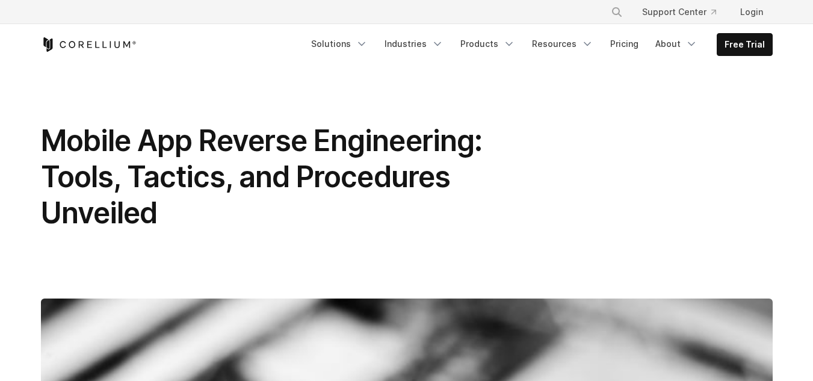 Image resolution: width=813 pixels, height=381 pixels. What do you see at coordinates (339, 44) in the screenshot?
I see `a: Solutions` at bounding box center [339, 44].